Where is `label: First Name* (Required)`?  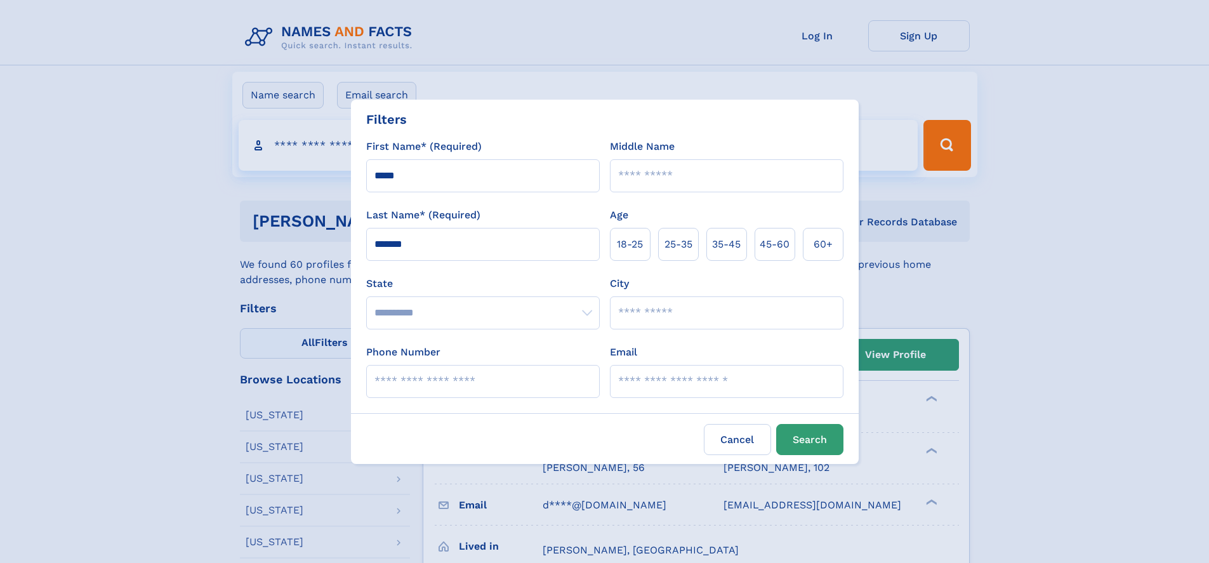 label: First Name* (Required) is located at coordinates (424, 147).